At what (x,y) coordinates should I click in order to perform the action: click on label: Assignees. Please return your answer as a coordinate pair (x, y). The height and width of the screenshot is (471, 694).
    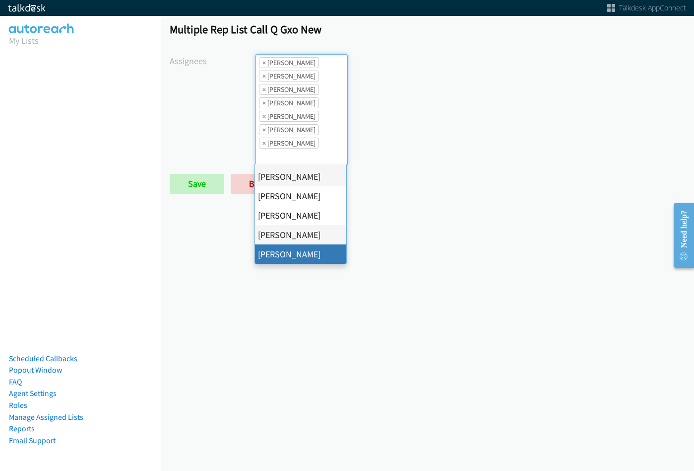
    Looking at the image, I should click on (212, 61).